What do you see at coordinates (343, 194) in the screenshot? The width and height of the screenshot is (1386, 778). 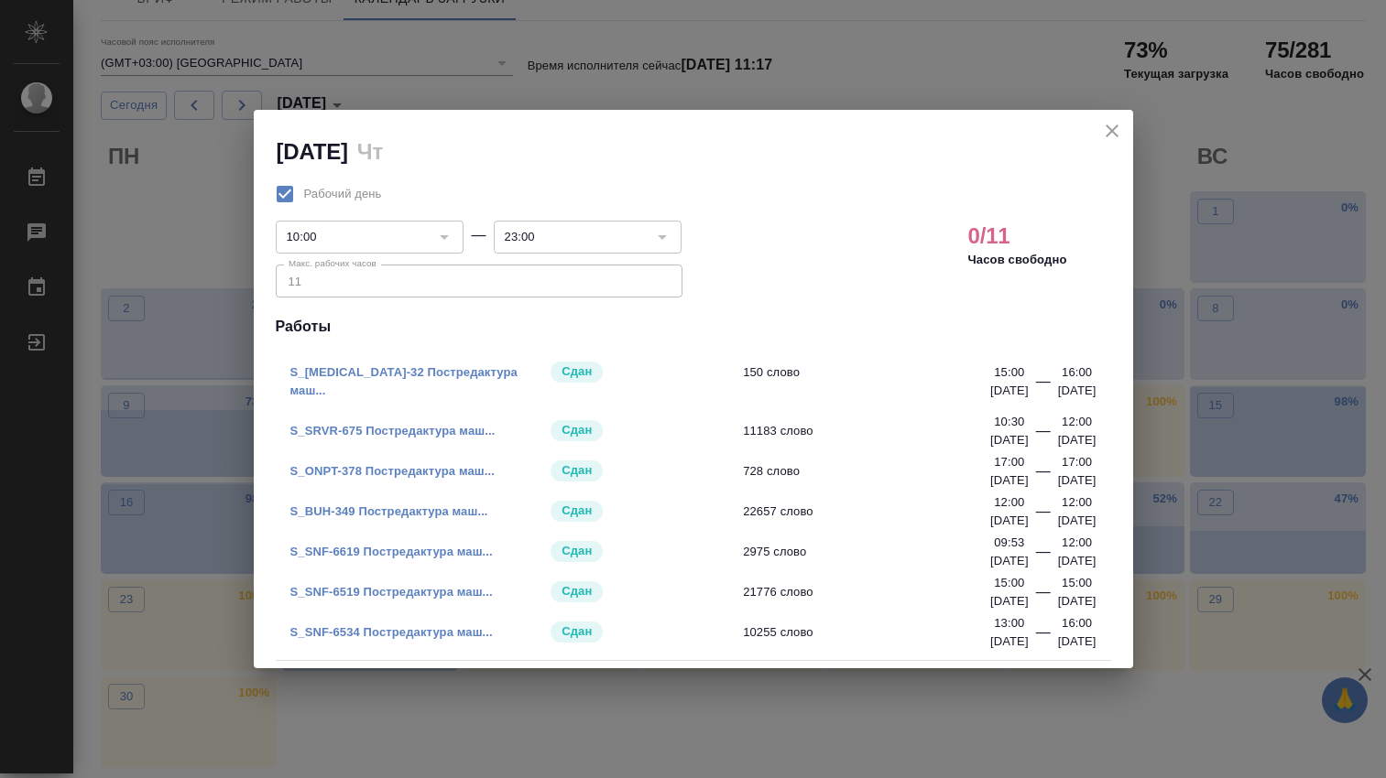 I see `span: Рабочий день` at bounding box center [343, 194].